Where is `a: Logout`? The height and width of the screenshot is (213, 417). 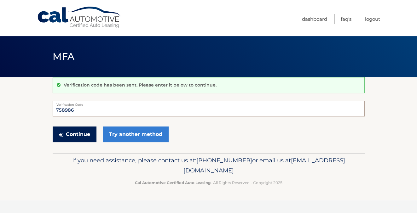
a: Logout is located at coordinates (373, 19).